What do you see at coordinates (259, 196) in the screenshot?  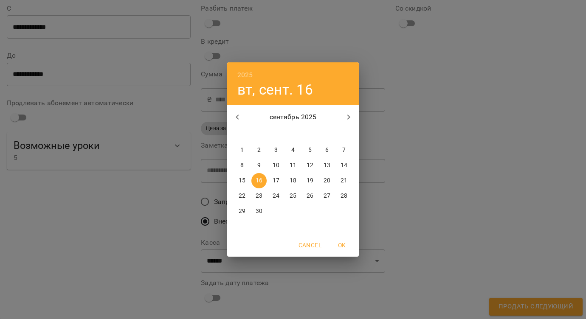 I see `p: 23` at bounding box center [259, 196].